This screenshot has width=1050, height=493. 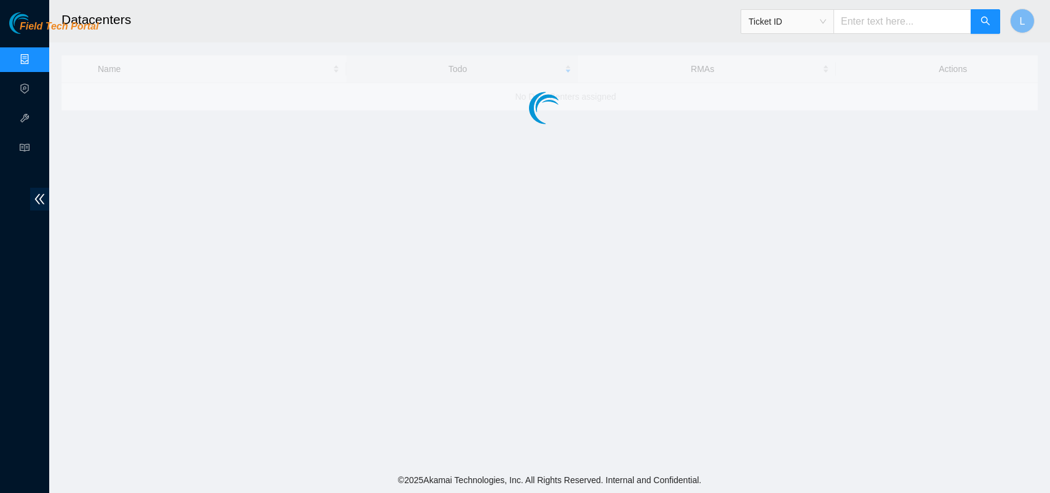 I want to click on span: double-left, so click(x=39, y=199).